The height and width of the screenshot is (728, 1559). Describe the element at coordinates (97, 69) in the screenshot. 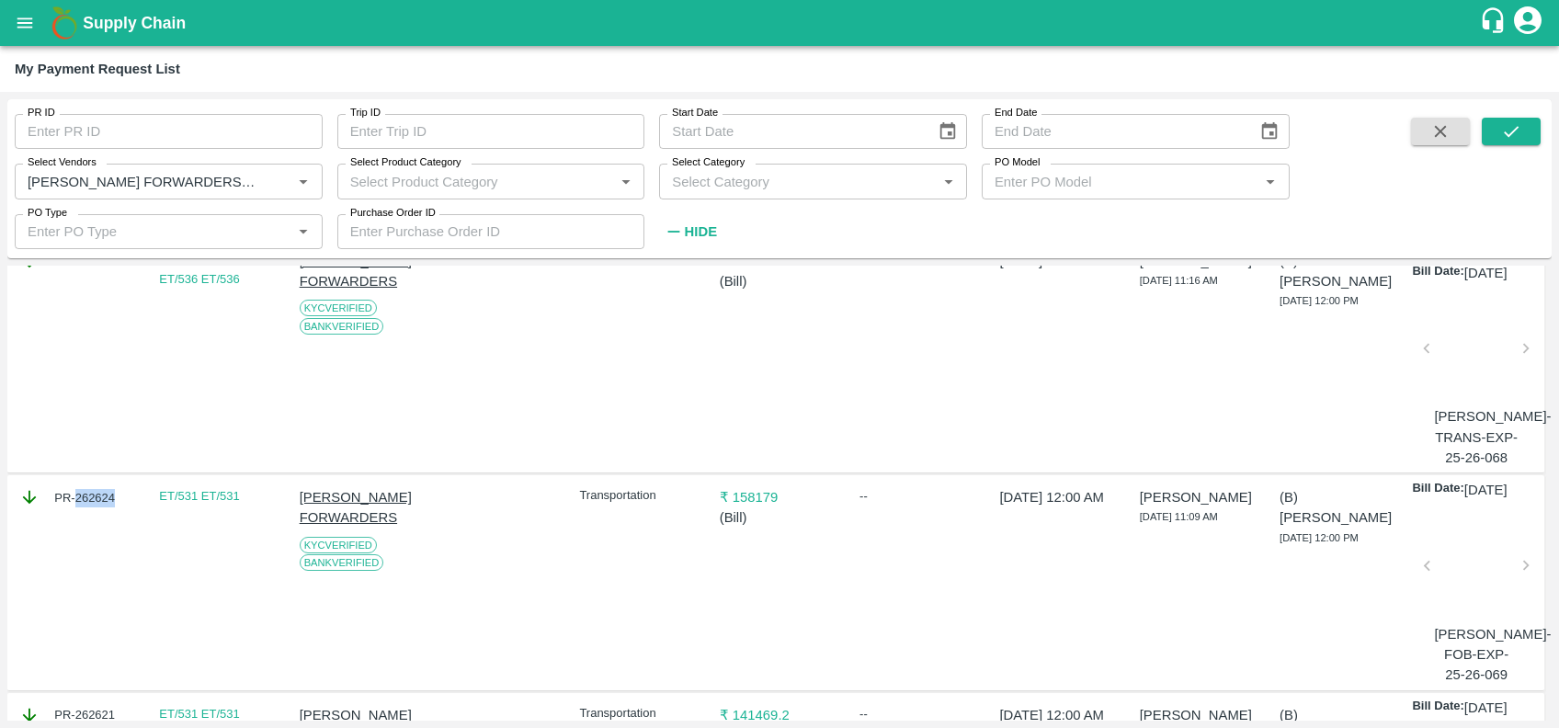

I see `div: My Payment Request List` at that location.